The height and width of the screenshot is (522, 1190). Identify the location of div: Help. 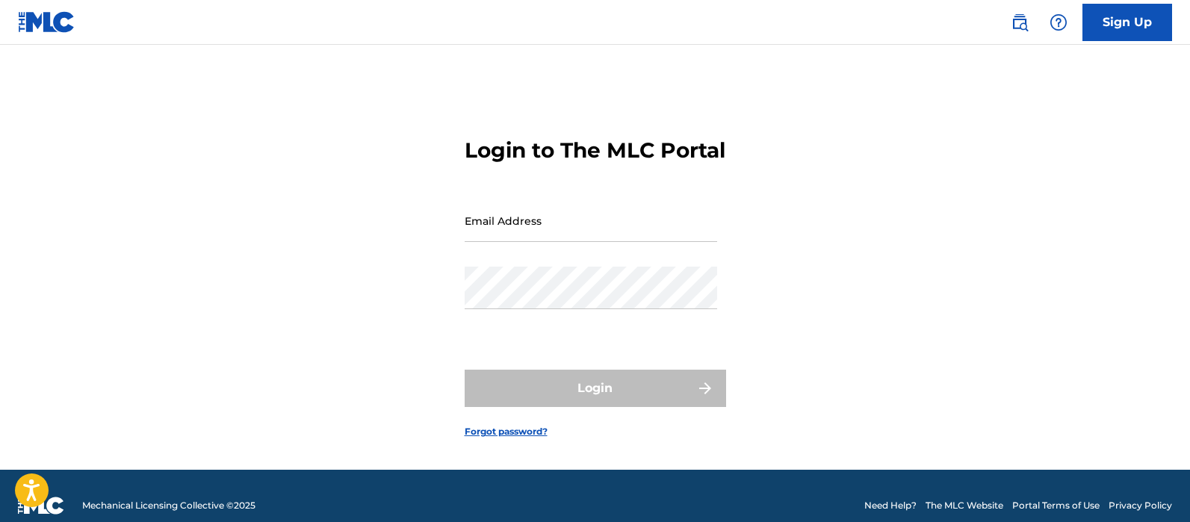
(1059, 22).